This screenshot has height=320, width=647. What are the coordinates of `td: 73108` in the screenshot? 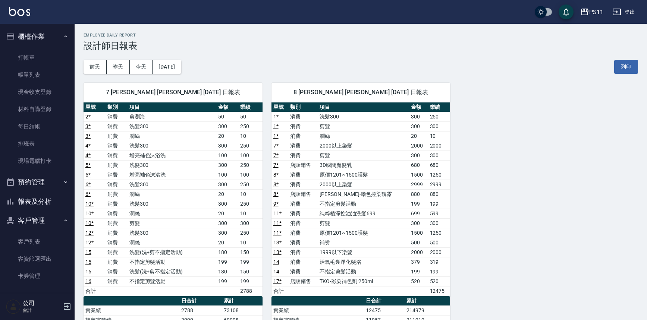 It's located at (242, 310).